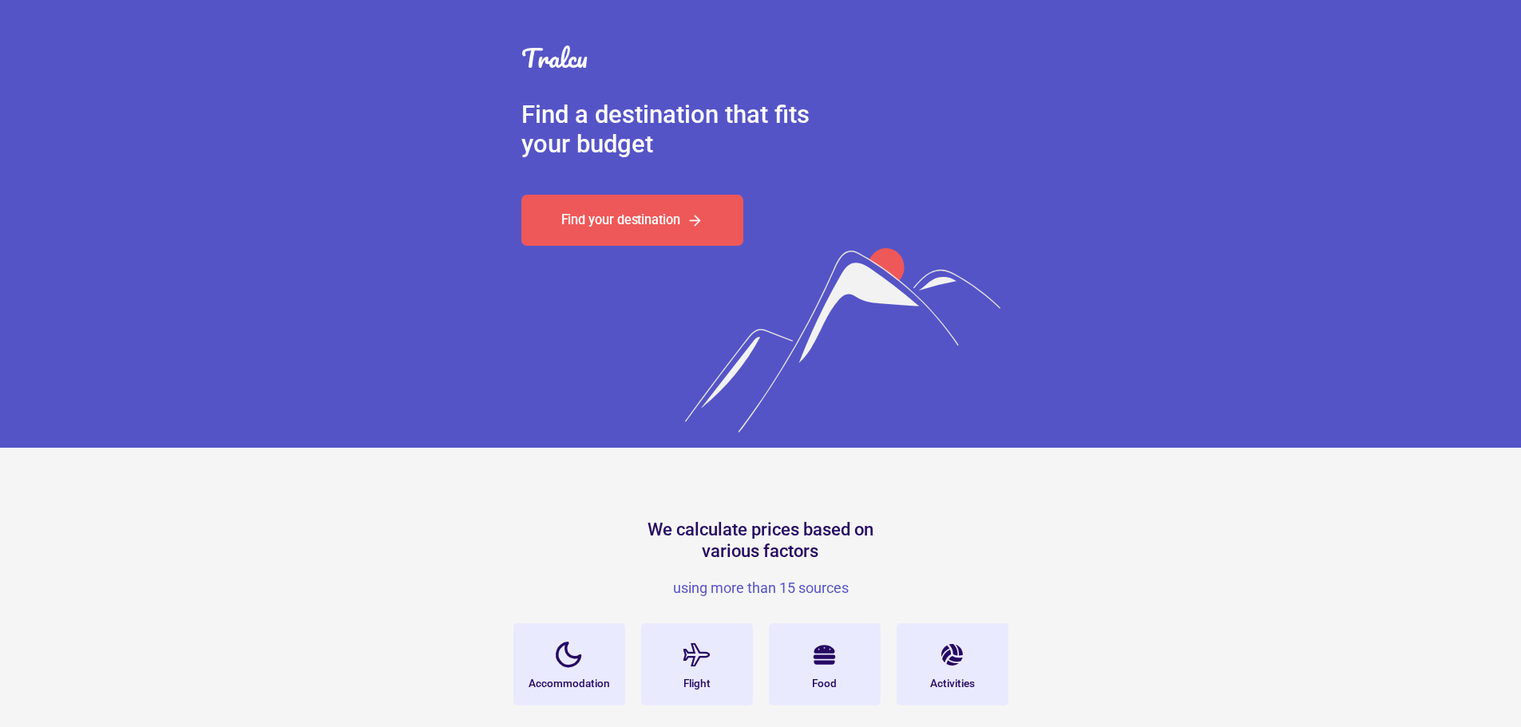  What do you see at coordinates (952, 684) in the screenshot?
I see `div: Activities` at bounding box center [952, 684].